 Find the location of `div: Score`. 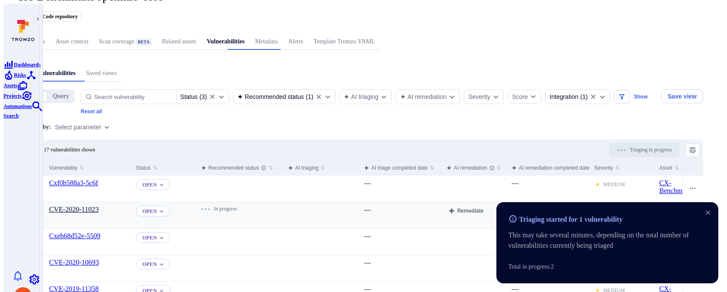

div: Score is located at coordinates (519, 97).